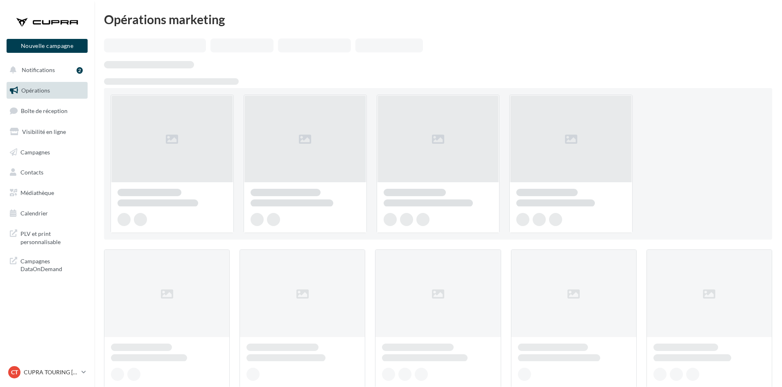 The height and width of the screenshot is (387, 782). I want to click on div: 2, so click(79, 70).